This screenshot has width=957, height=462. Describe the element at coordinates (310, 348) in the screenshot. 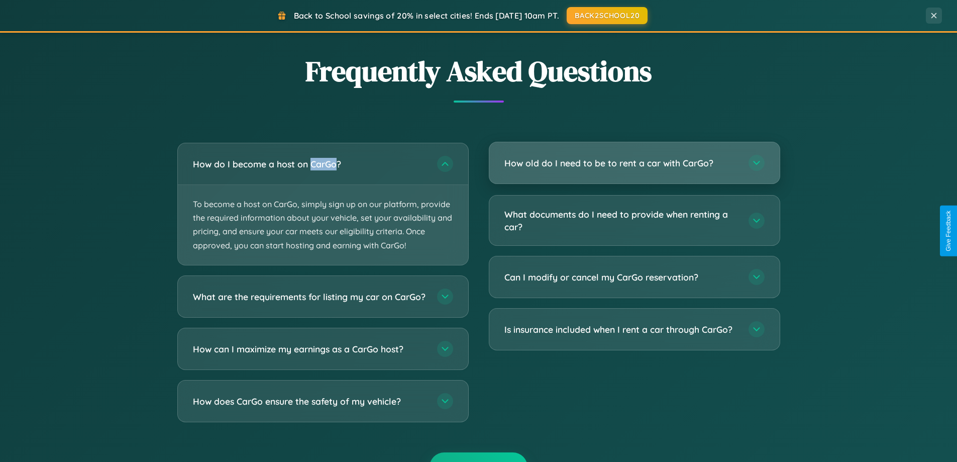

I see `h3: How can I maximize my earnings as a CarGo host?` at that location.